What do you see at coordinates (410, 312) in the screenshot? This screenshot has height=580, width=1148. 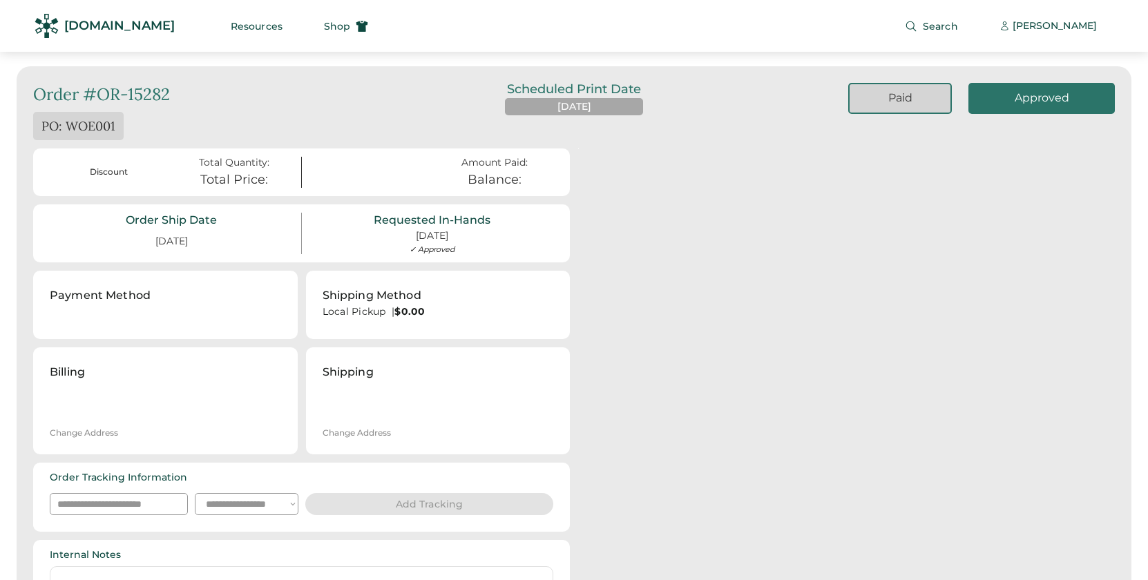 I see `strong: $0.00` at bounding box center [410, 312].